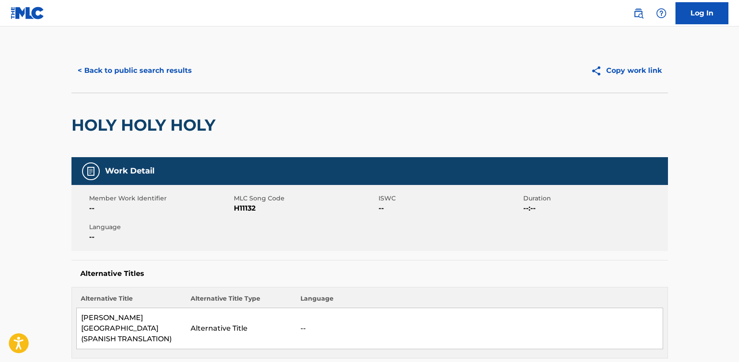 This screenshot has height=362, width=739. Describe the element at coordinates (131, 301) in the screenshot. I see `th: Alternative Title` at that location.